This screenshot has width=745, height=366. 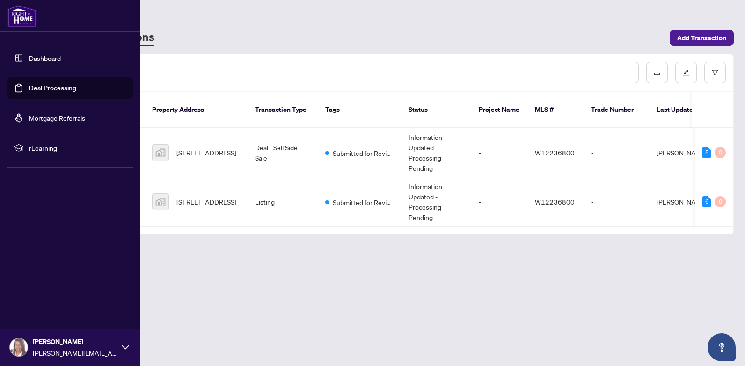 I want to click on th: Status, so click(x=436, y=110).